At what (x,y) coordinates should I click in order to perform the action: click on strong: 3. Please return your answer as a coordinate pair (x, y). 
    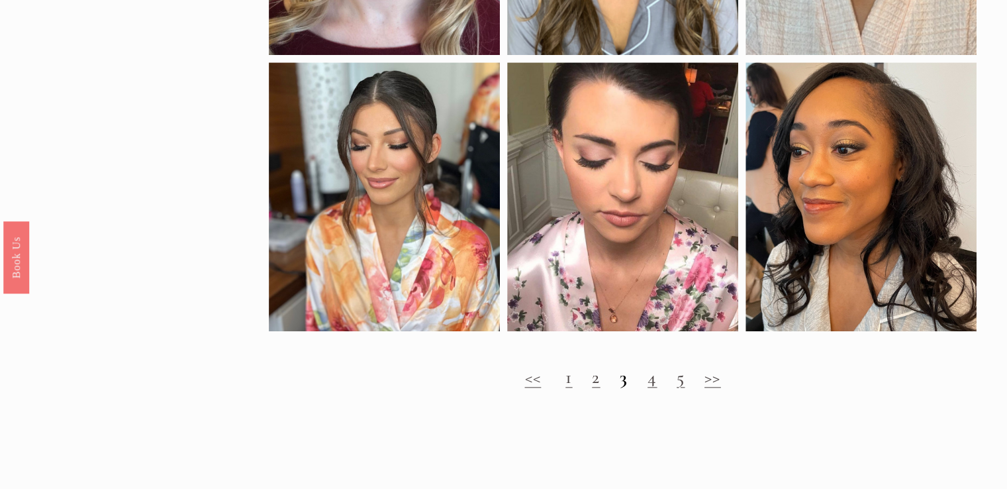
    Looking at the image, I should click on (624, 377).